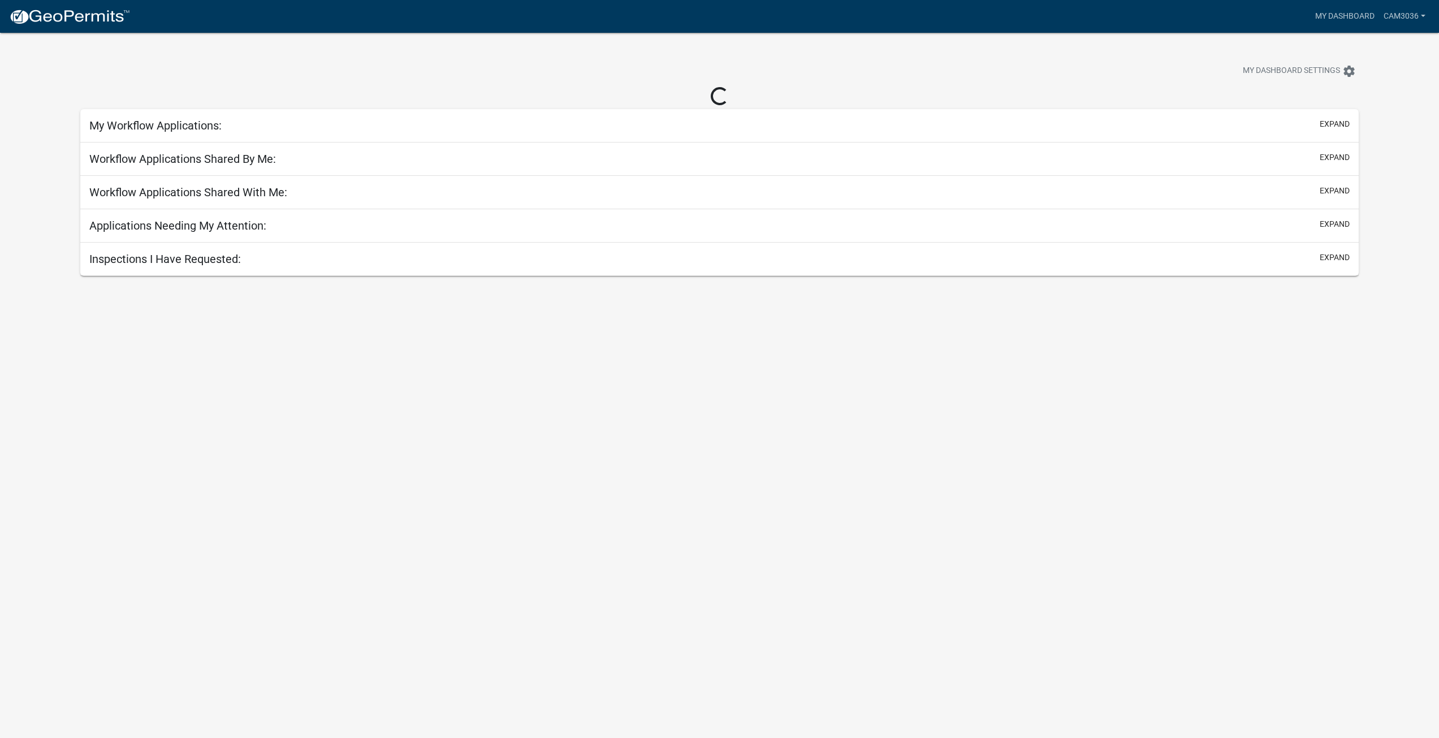  What do you see at coordinates (188, 192) in the screenshot?
I see `h5: Workflow Applications Shared With Me:` at bounding box center [188, 192].